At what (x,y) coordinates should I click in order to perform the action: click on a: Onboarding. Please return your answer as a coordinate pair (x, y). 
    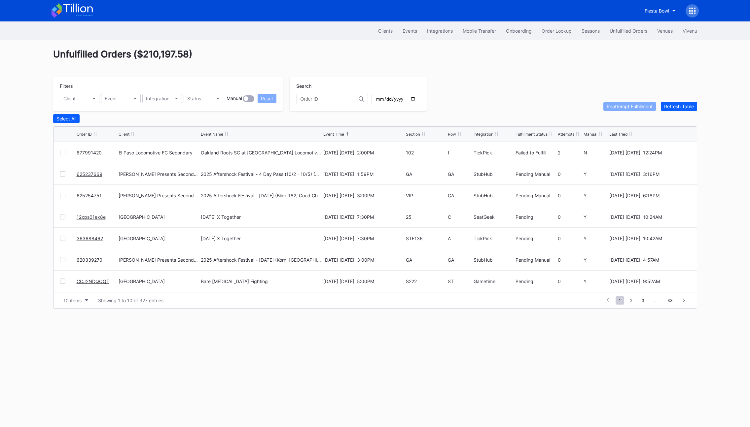
    Looking at the image, I should click on (519, 31).